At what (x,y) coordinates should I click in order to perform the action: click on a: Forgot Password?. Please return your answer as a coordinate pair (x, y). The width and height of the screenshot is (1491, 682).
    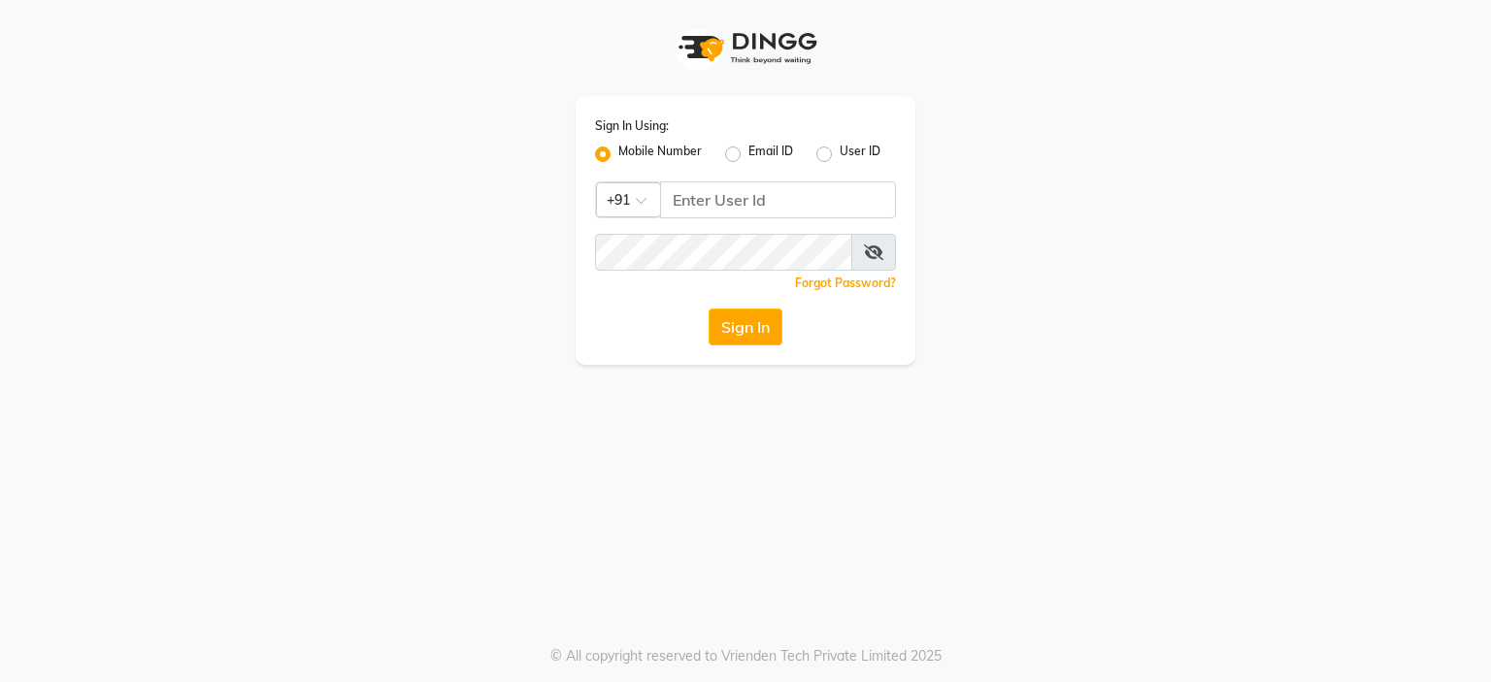
    Looking at the image, I should click on (846, 282).